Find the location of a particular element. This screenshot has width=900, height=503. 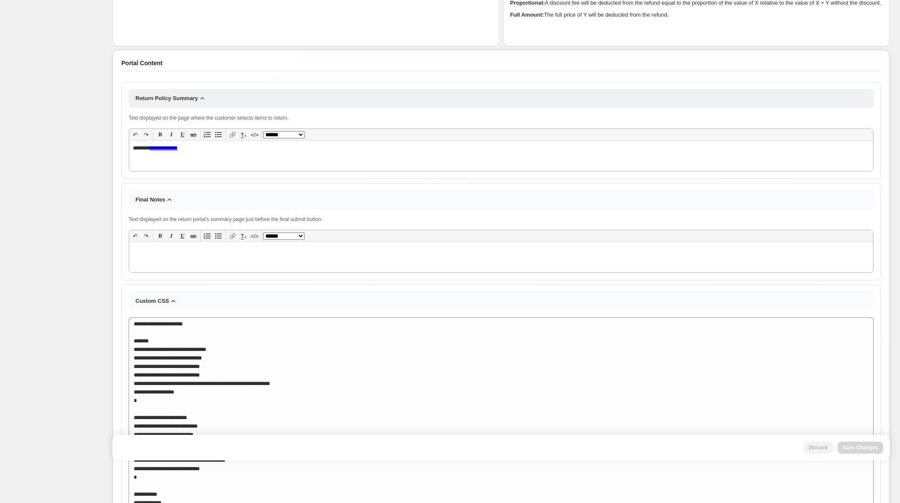

p: The full price of Y will be deducted from the refund. is located at coordinates (697, 15).